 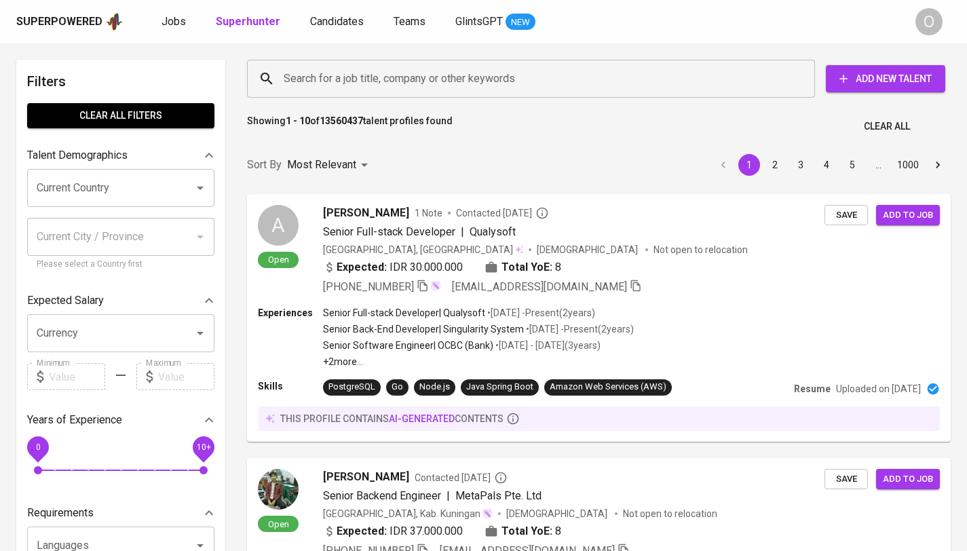 What do you see at coordinates (749, 165) in the screenshot?
I see `button: page 1` at bounding box center [749, 165].